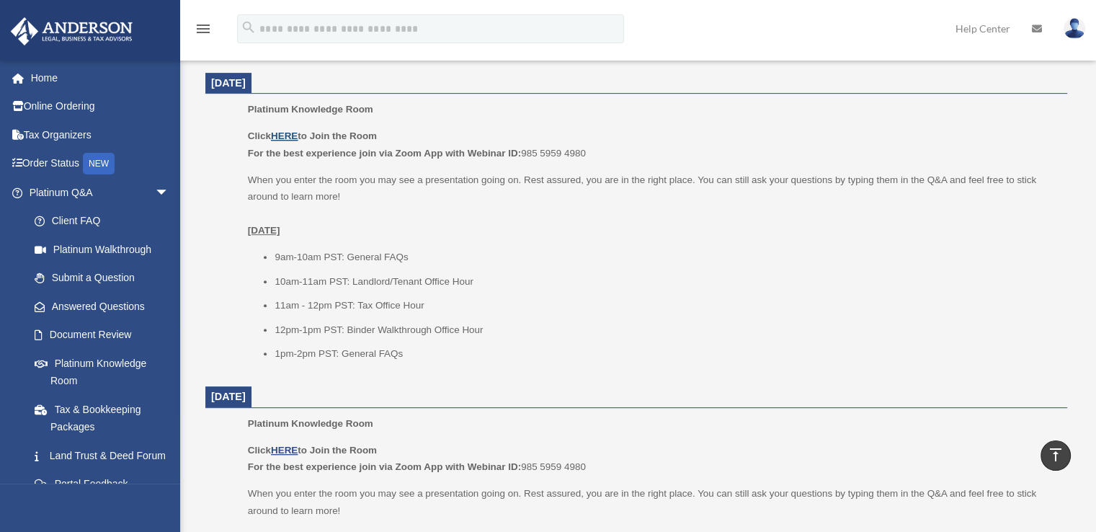  I want to click on li: 9am-10am PST: General FAQs, so click(666, 257).